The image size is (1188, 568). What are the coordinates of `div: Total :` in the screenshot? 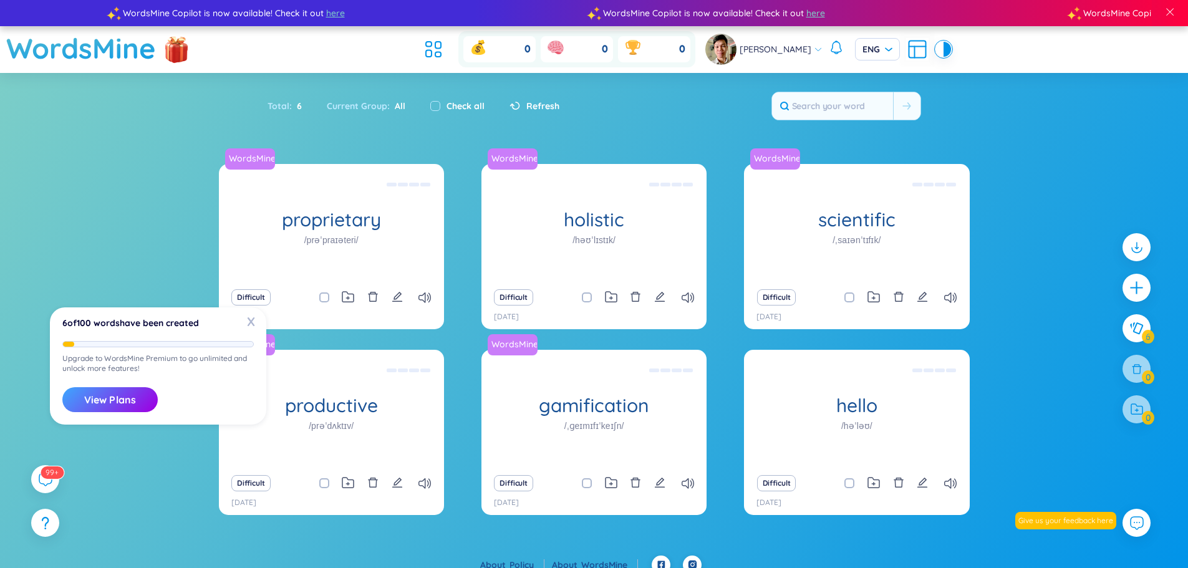 It's located at (290, 106).